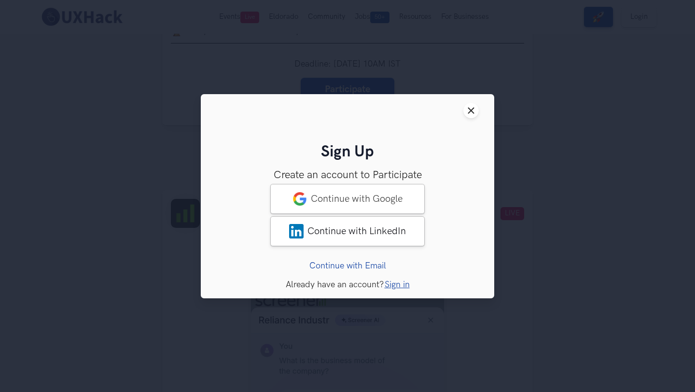 The width and height of the screenshot is (695, 392). I want to click on span: Already have an account?, so click(334, 284).